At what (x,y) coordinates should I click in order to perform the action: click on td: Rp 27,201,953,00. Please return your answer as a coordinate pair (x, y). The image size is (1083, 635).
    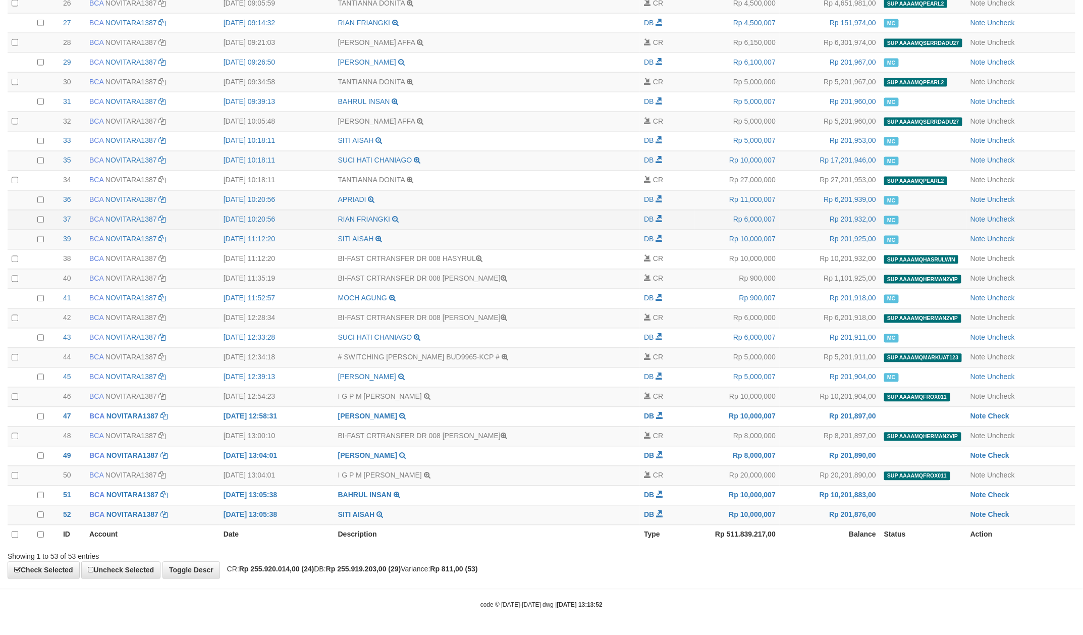
    Looking at the image, I should click on (830, 180).